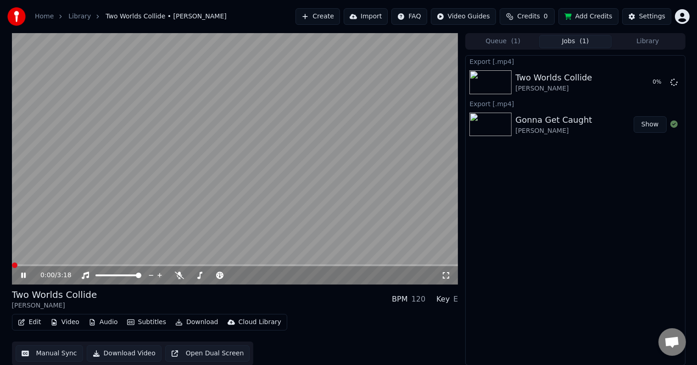 The image size is (697, 365). I want to click on div: 0 %, so click(660, 82).